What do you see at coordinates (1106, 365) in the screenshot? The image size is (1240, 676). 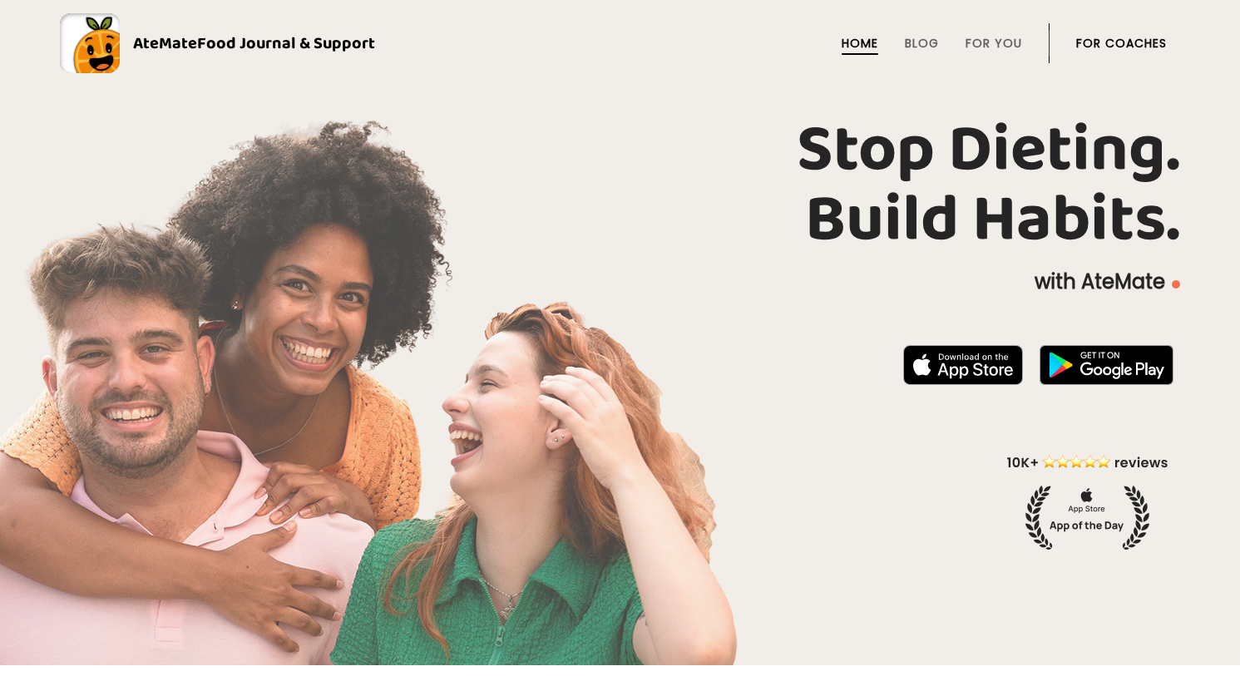 I see `img: badge-download-google.png` at bounding box center [1106, 365].